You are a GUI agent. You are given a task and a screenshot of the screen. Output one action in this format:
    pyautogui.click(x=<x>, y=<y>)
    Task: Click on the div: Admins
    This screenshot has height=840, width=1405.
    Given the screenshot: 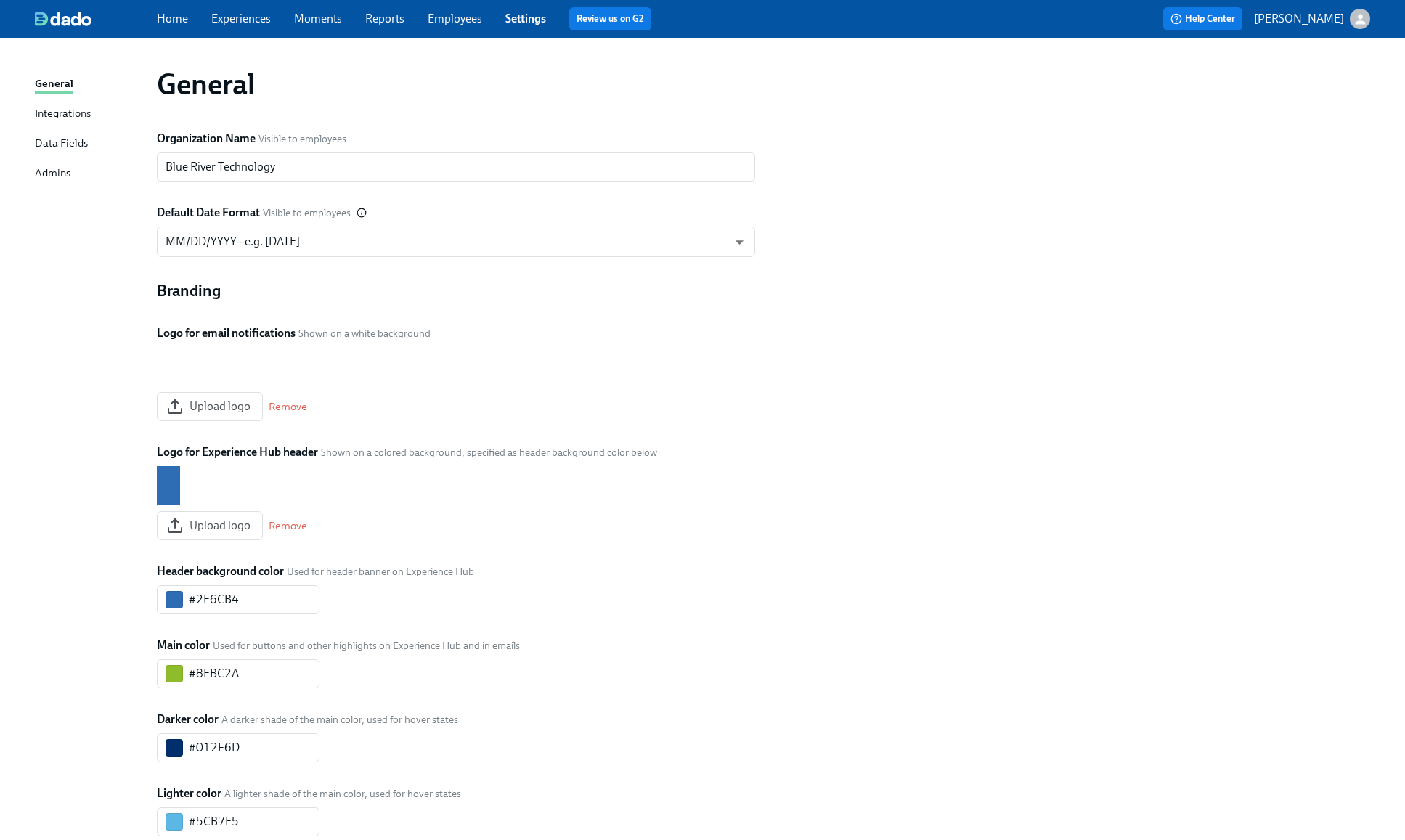 What is the action you would take?
    pyautogui.click(x=52, y=174)
    